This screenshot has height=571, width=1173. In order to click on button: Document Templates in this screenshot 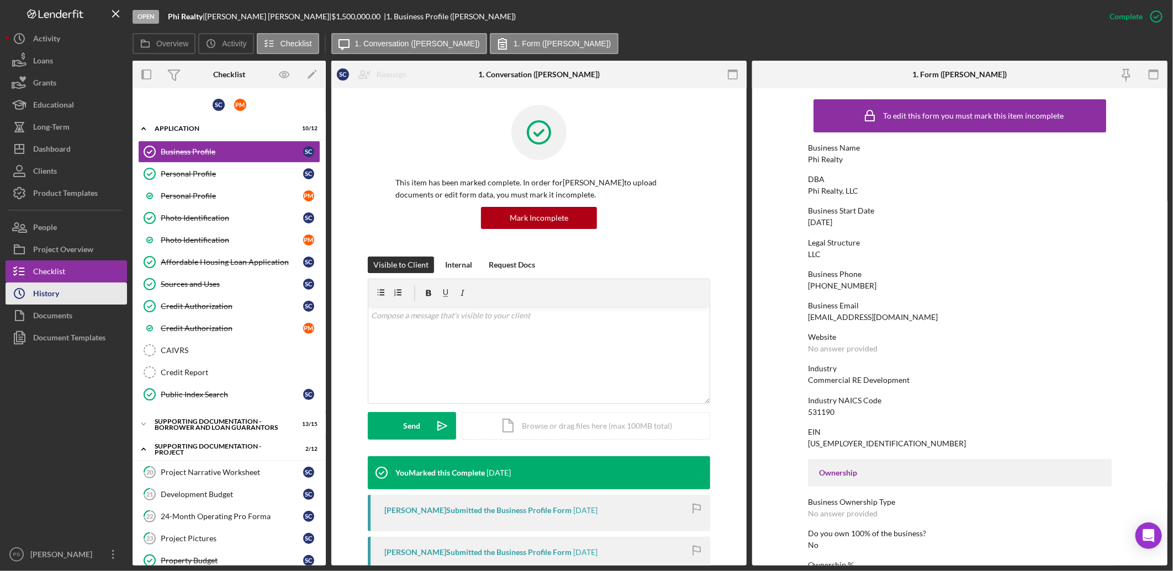, I will do `click(66, 338)`.